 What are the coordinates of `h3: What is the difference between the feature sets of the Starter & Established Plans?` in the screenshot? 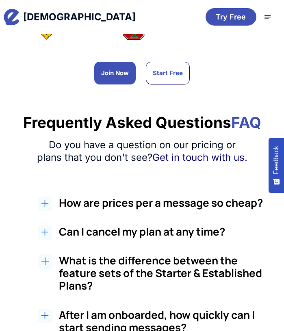 It's located at (161, 273).